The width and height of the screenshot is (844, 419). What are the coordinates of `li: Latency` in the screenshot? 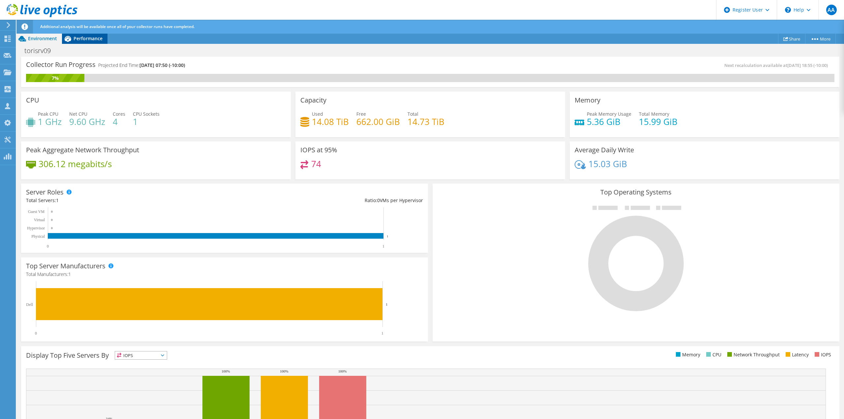 It's located at (796, 355).